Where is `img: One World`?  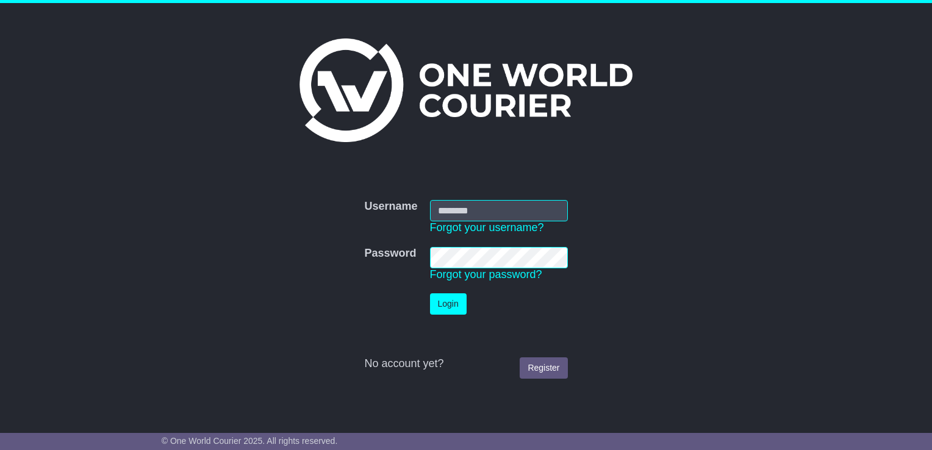 img: One World is located at coordinates (466, 90).